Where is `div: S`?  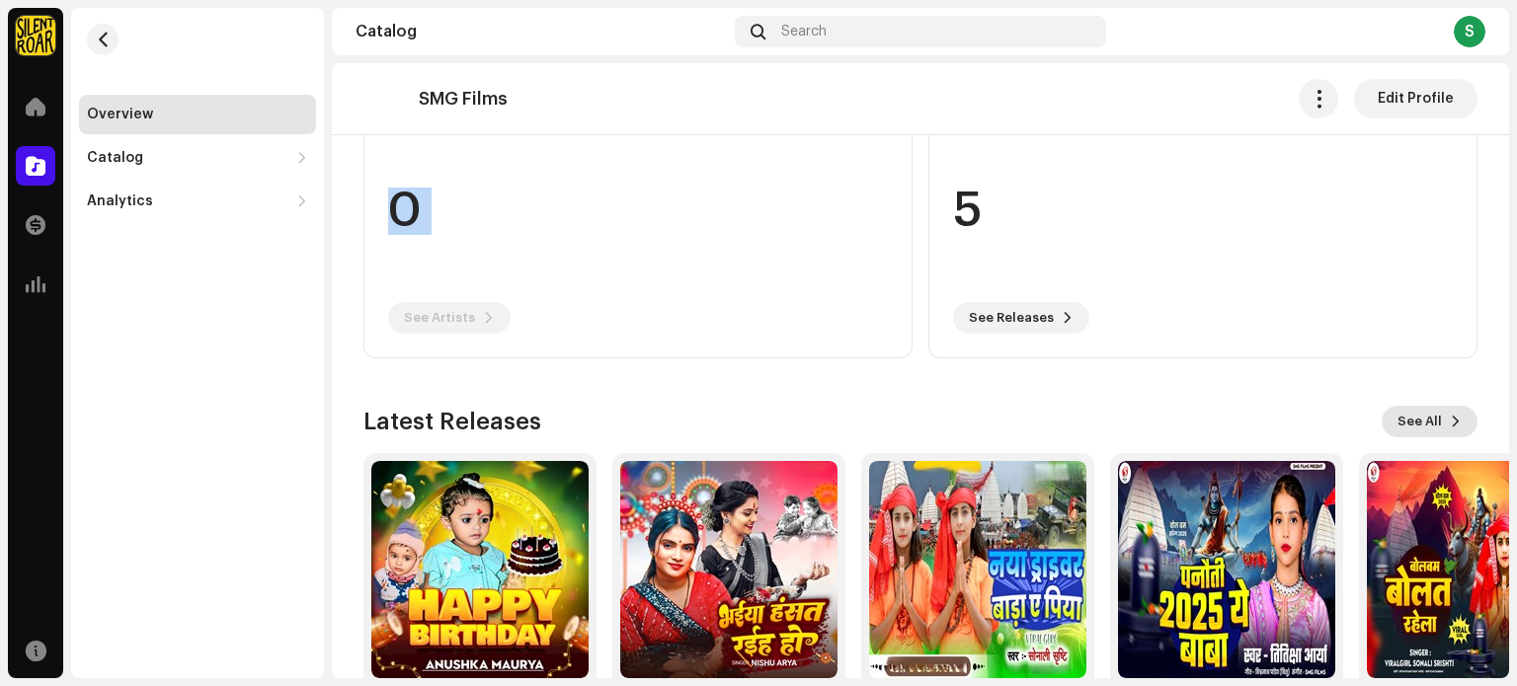 div: S is located at coordinates (1470, 32).